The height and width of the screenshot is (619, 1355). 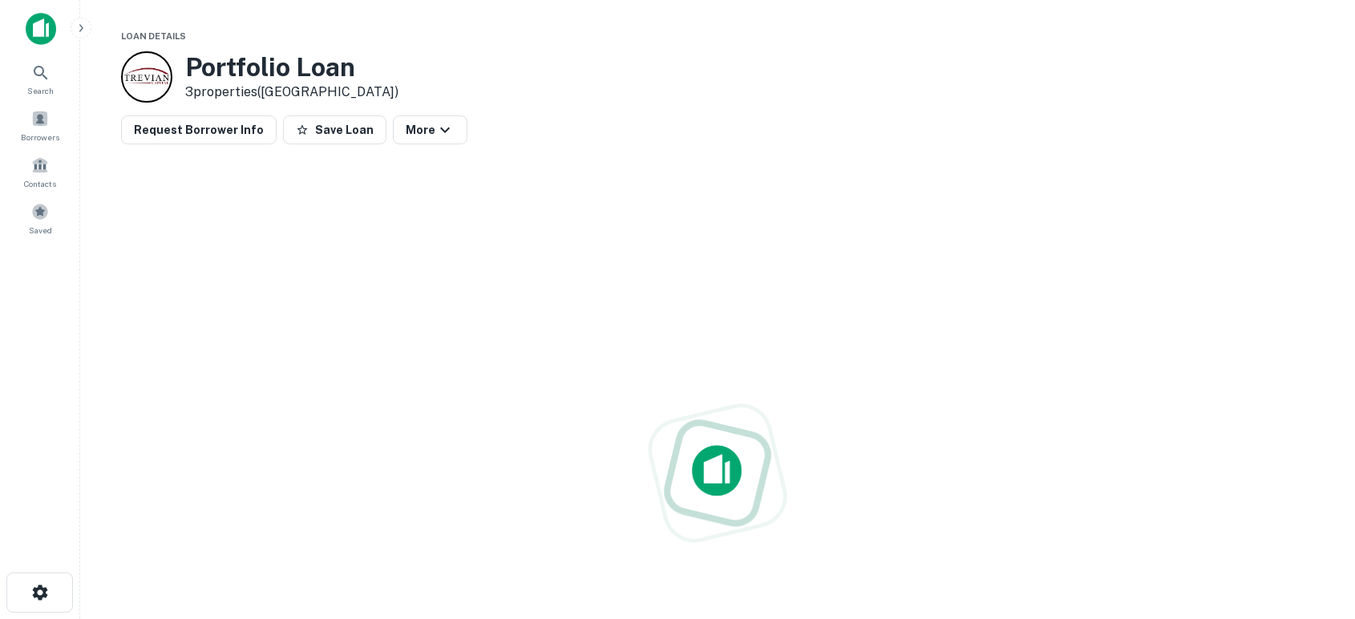 What do you see at coordinates (334, 130) in the screenshot?
I see `button: Save Loan` at bounding box center [334, 130].